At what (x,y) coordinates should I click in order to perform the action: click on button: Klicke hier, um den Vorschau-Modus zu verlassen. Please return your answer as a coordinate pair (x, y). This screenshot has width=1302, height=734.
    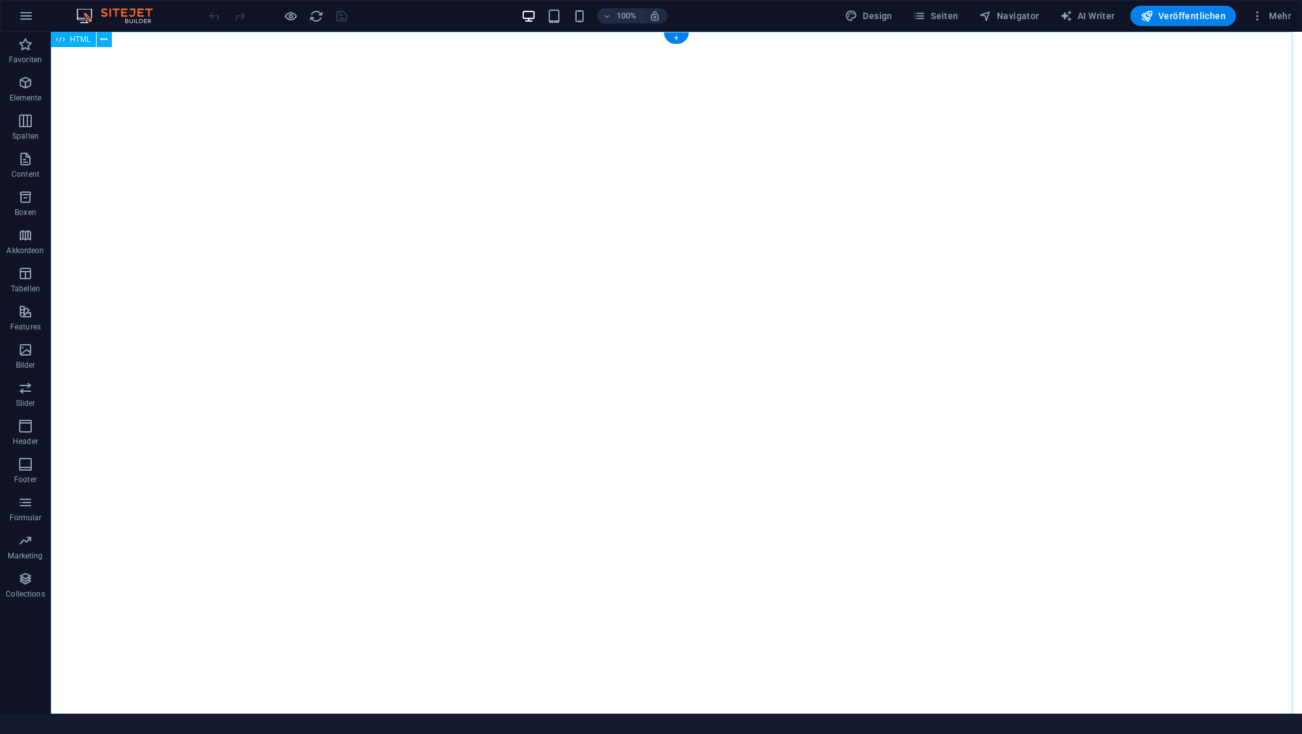
    Looking at the image, I should click on (290, 16).